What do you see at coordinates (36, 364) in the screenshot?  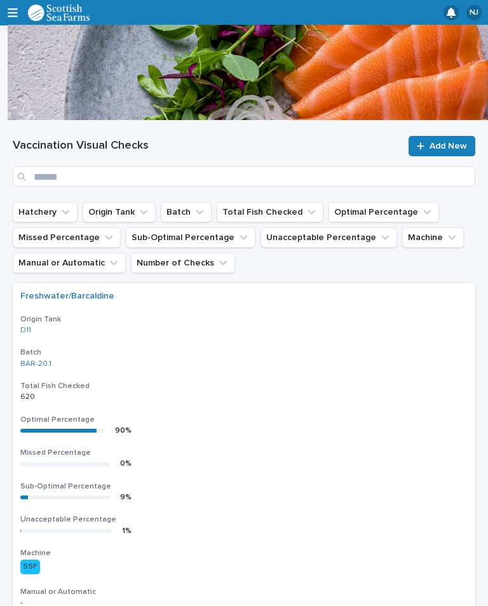 I see `a: BAR-20.1` at bounding box center [36, 364].